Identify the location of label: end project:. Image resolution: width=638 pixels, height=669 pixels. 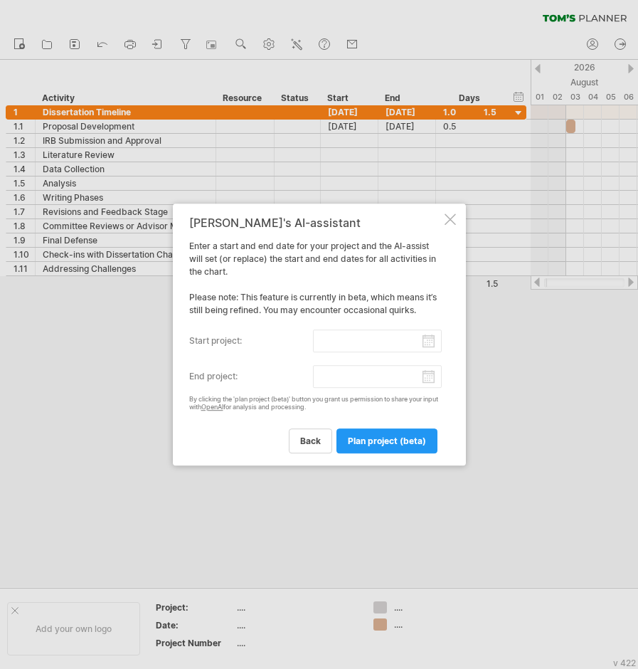
(251, 377).